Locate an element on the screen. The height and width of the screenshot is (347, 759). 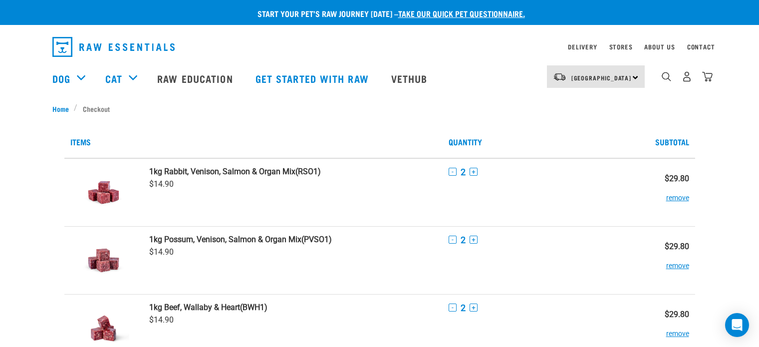
a: Dog is located at coordinates (61, 78).